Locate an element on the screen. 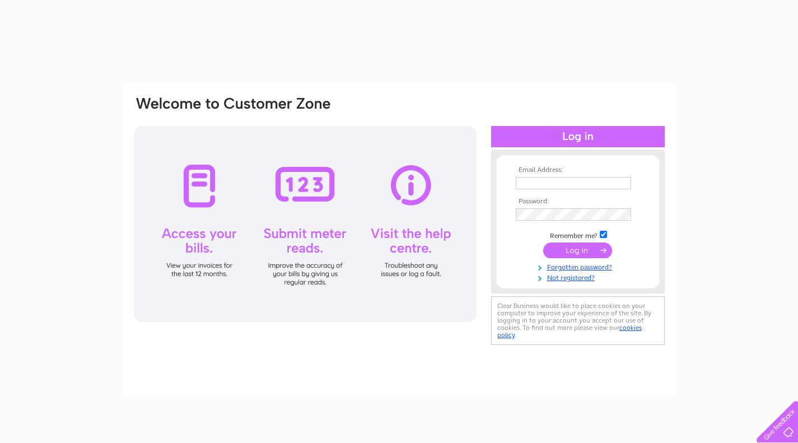 The width and height of the screenshot is (798, 443). td: Remember me? is located at coordinates (578, 235).